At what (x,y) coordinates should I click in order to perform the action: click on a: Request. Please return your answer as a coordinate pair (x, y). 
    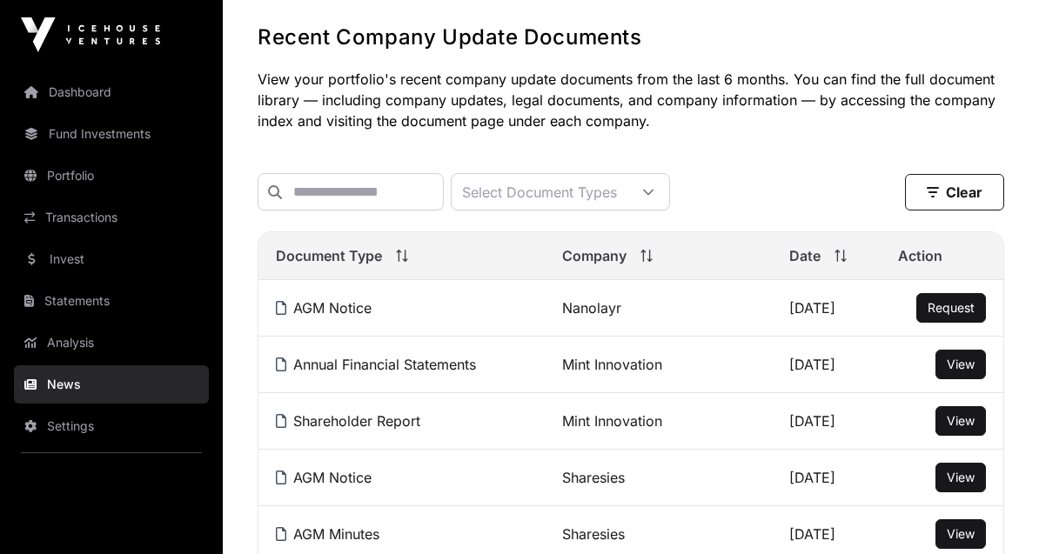
    Looking at the image, I should click on (951, 308).